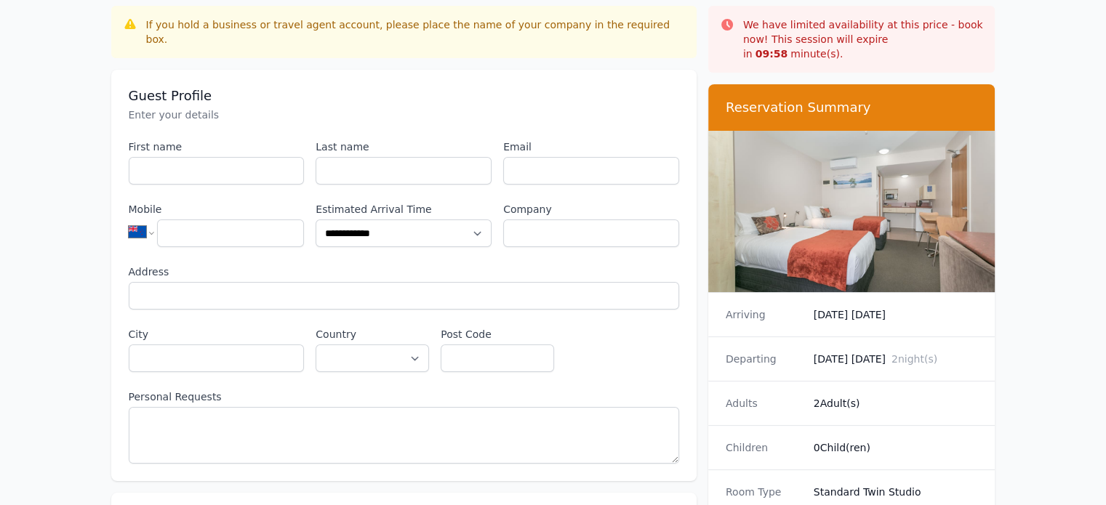 This screenshot has width=1106, height=505. Describe the element at coordinates (896, 492) in the screenshot. I see `dd: Standard Twin Studio` at that location.